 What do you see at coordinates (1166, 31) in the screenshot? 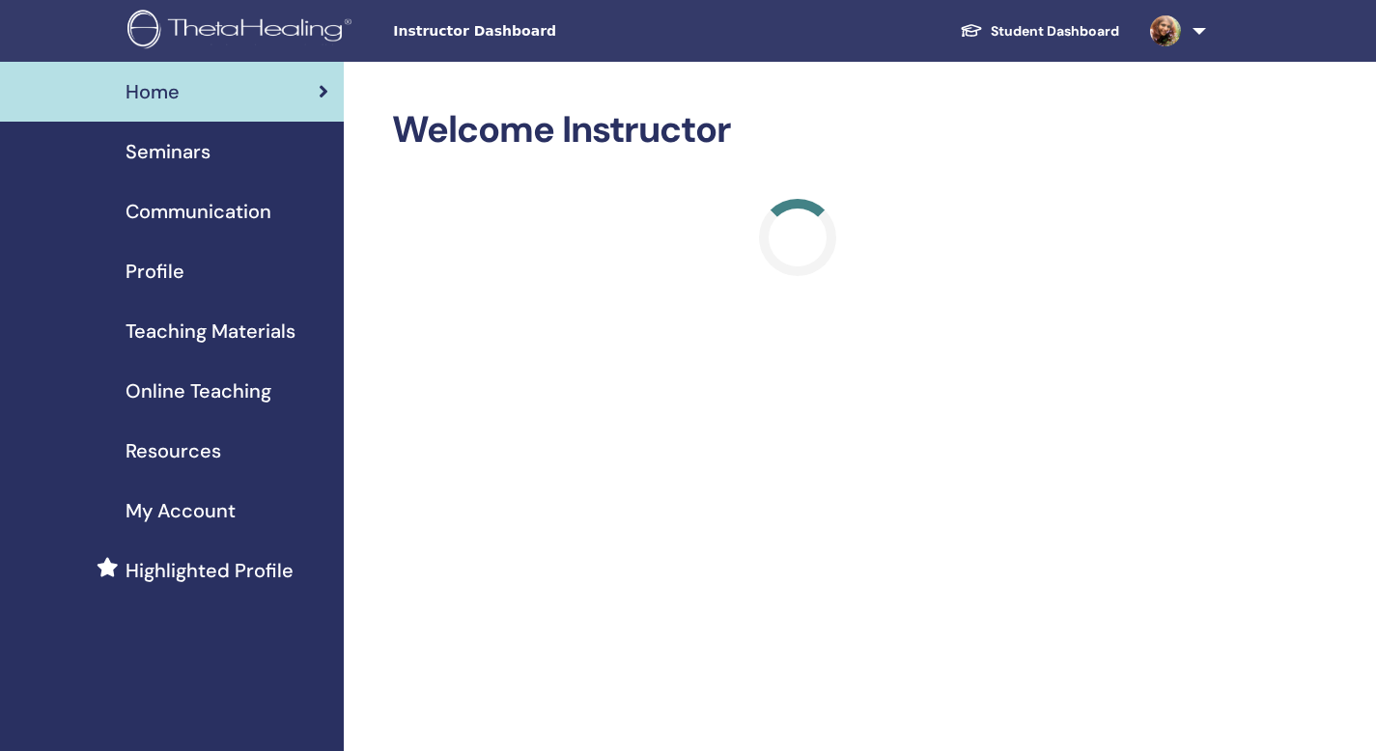
I see `img: default.jpg` at bounding box center [1166, 31].